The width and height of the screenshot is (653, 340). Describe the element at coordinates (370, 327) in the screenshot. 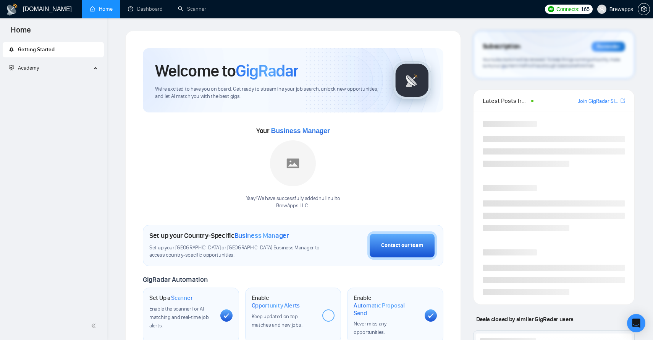

I see `span: Never miss any opportunities.` at that location.